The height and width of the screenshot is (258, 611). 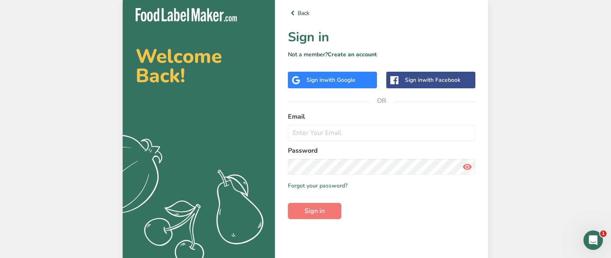 I want to click on button: Sign in, so click(x=315, y=211).